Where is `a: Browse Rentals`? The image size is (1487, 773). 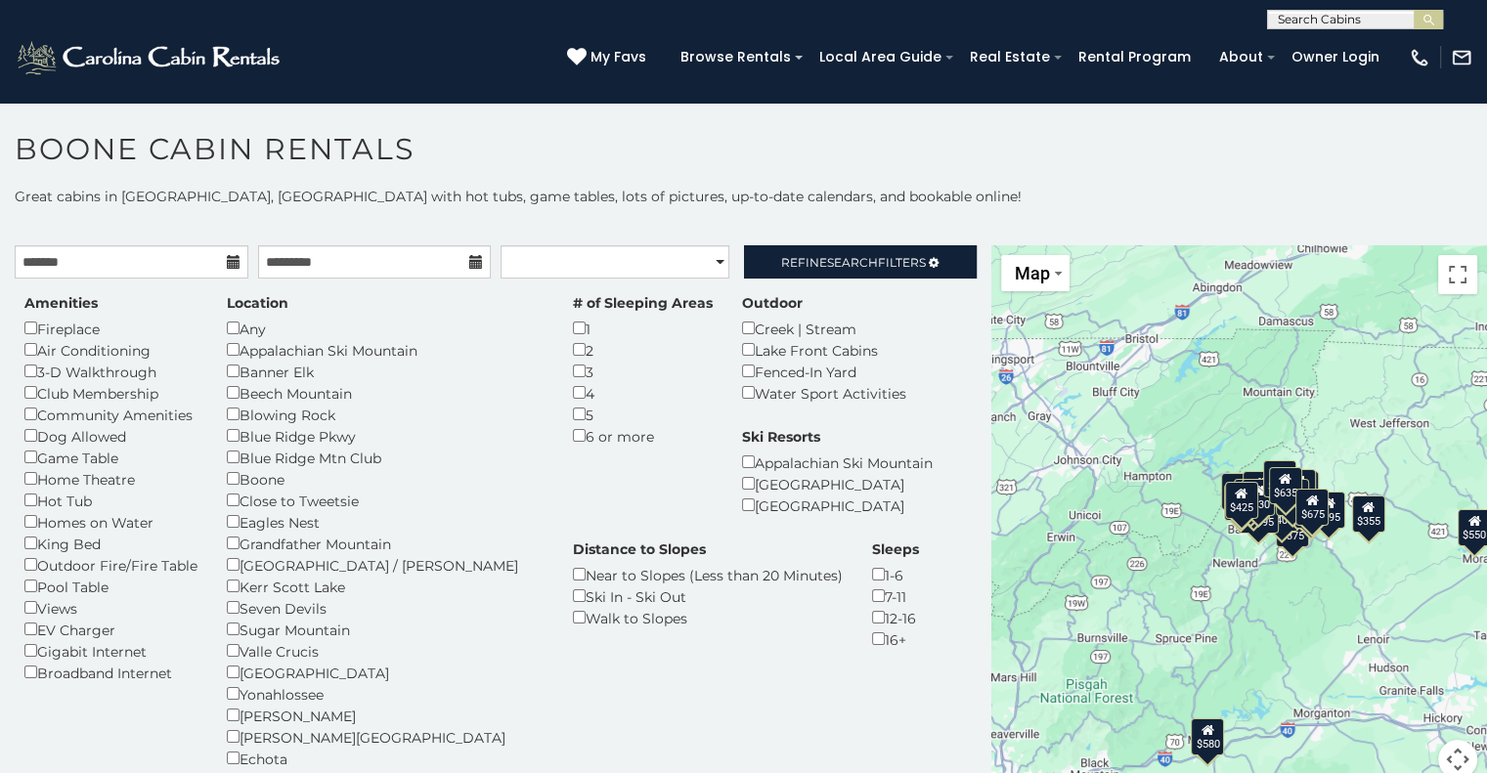 a: Browse Rentals is located at coordinates (735, 57).